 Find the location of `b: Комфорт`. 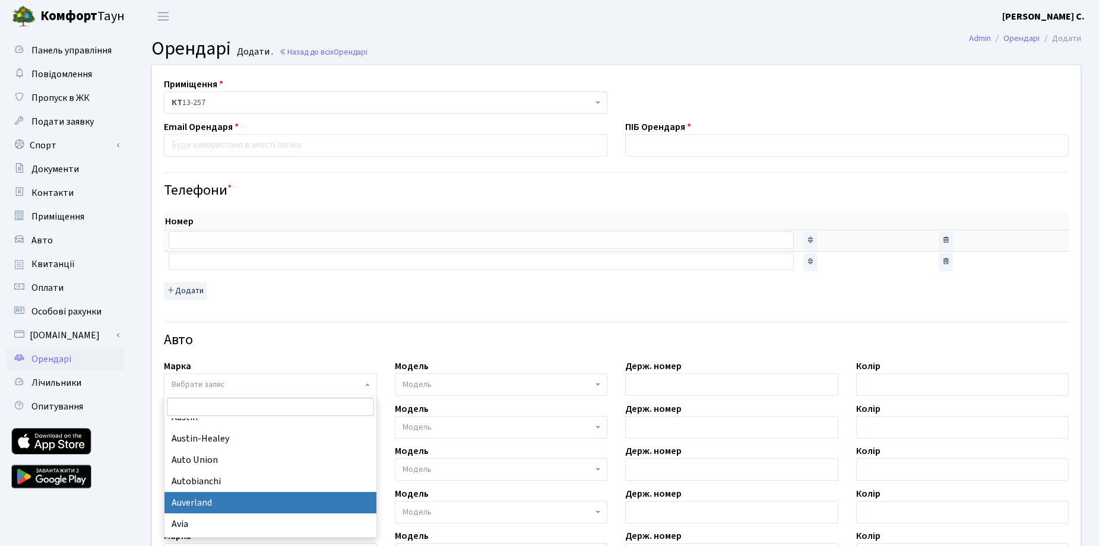

b: Комфорт is located at coordinates (69, 16).